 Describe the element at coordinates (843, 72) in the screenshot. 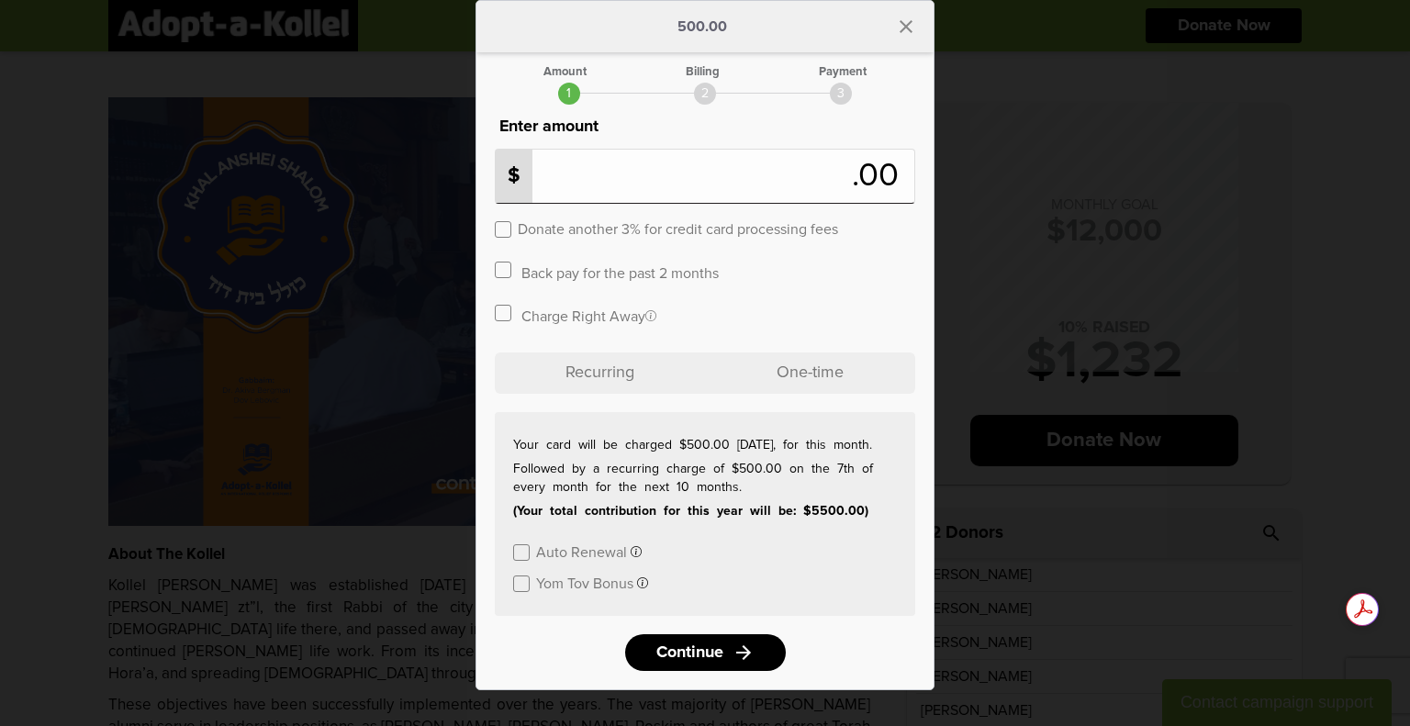

I see `div: Payment` at that location.